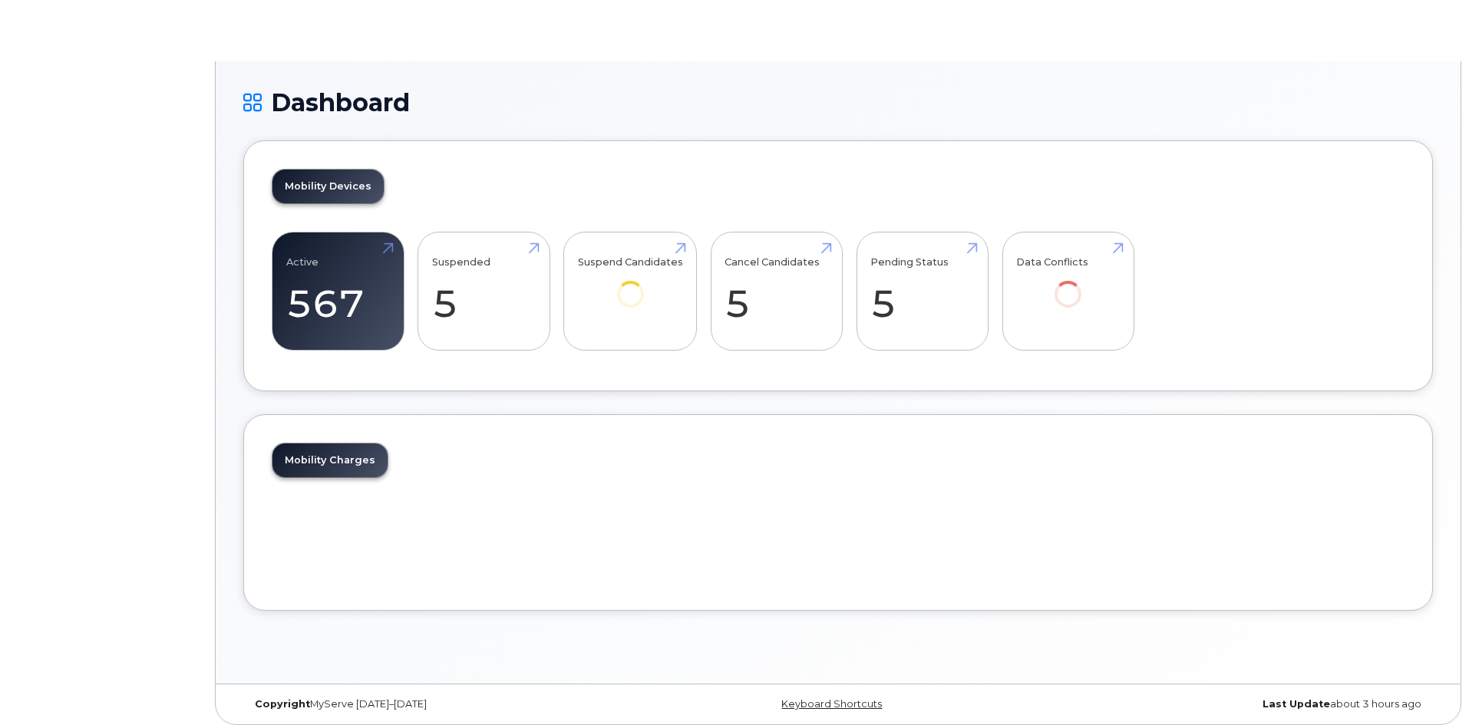 This screenshot has height=725, width=1469. I want to click on a: Suspended 5, so click(484, 292).